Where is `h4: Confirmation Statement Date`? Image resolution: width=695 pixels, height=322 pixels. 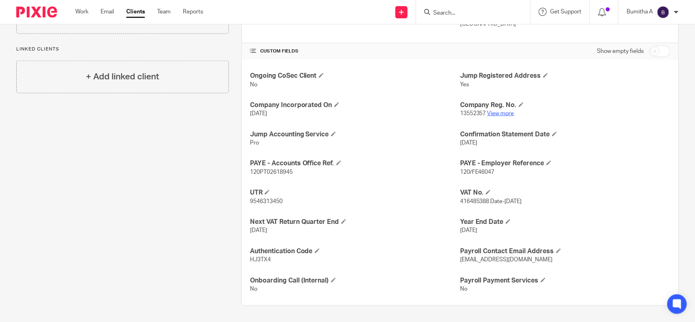
h4: Confirmation Statement Date is located at coordinates (565, 134).